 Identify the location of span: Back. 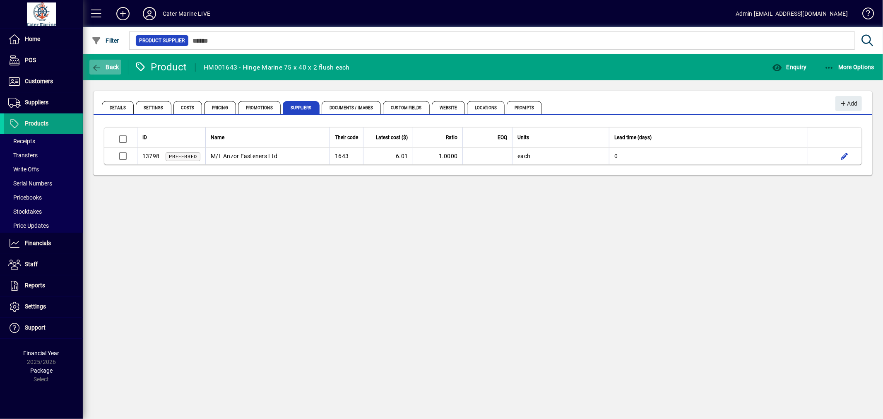
(105, 67).